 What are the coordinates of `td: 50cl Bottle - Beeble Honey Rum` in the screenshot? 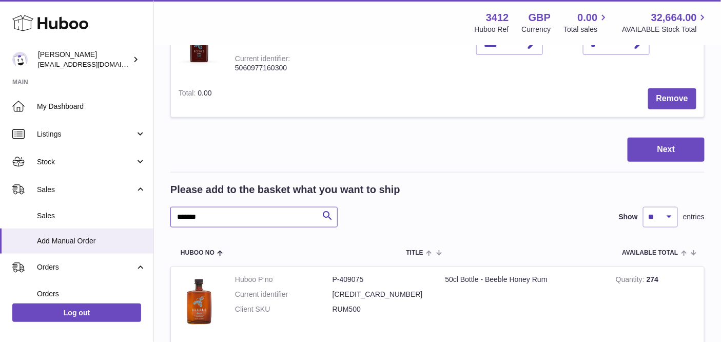 It's located at (523, 303).